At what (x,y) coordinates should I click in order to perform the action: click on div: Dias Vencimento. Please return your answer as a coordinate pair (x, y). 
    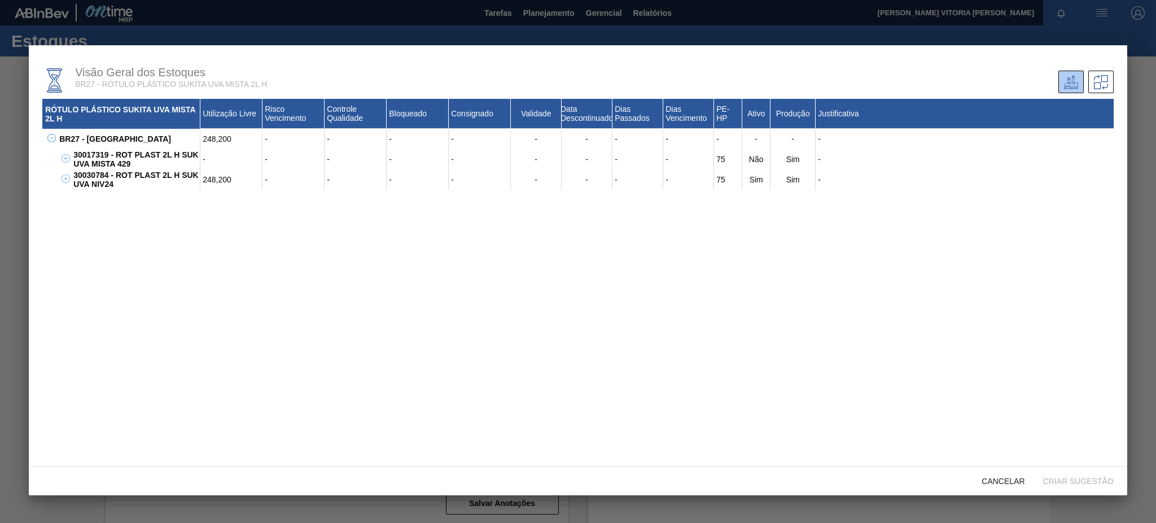
    Looking at the image, I should click on (688, 113).